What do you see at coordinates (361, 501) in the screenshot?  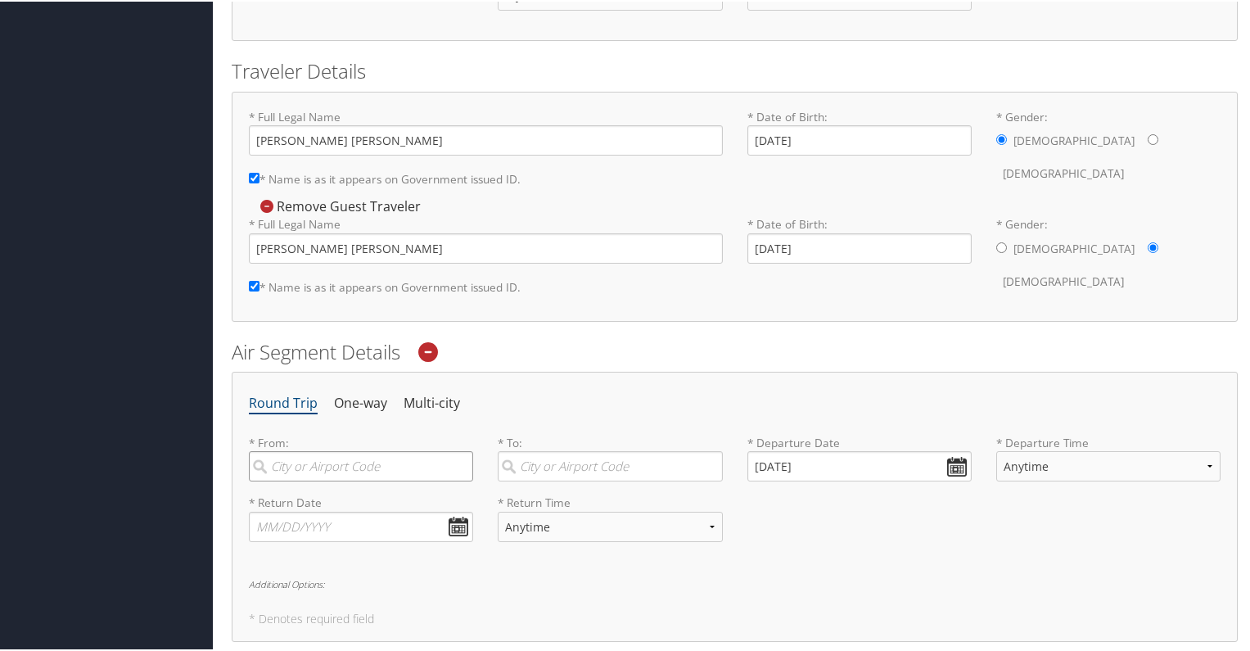 I see `label: * Return Date` at bounding box center [361, 501].